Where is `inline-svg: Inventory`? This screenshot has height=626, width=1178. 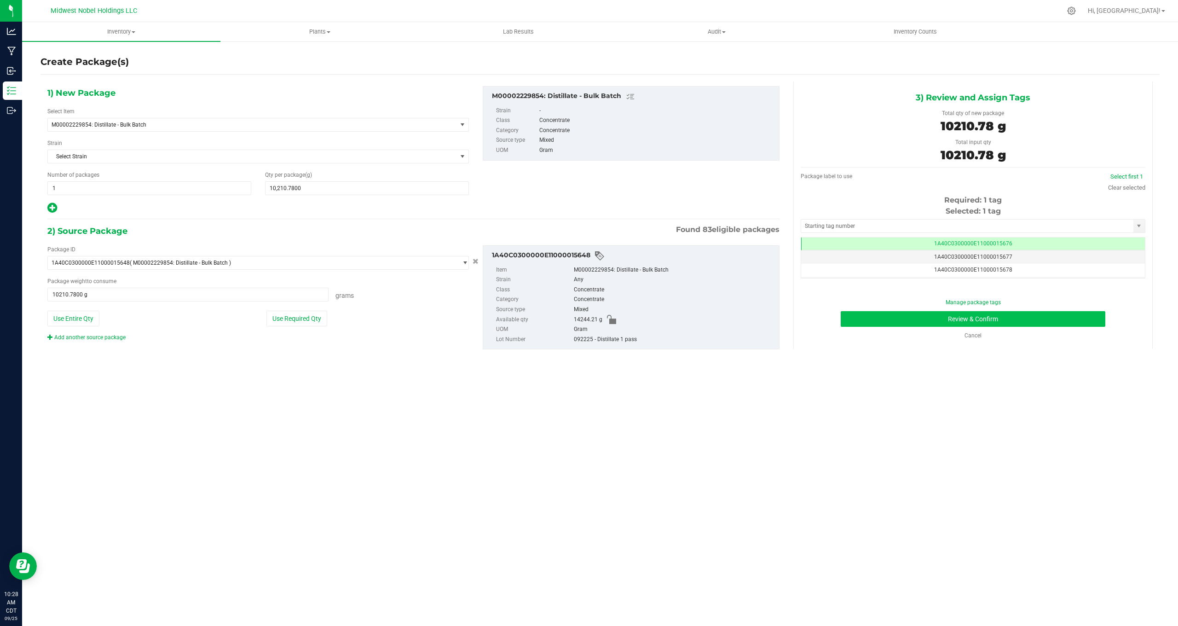
inline-svg: Inventory is located at coordinates (12, 91).